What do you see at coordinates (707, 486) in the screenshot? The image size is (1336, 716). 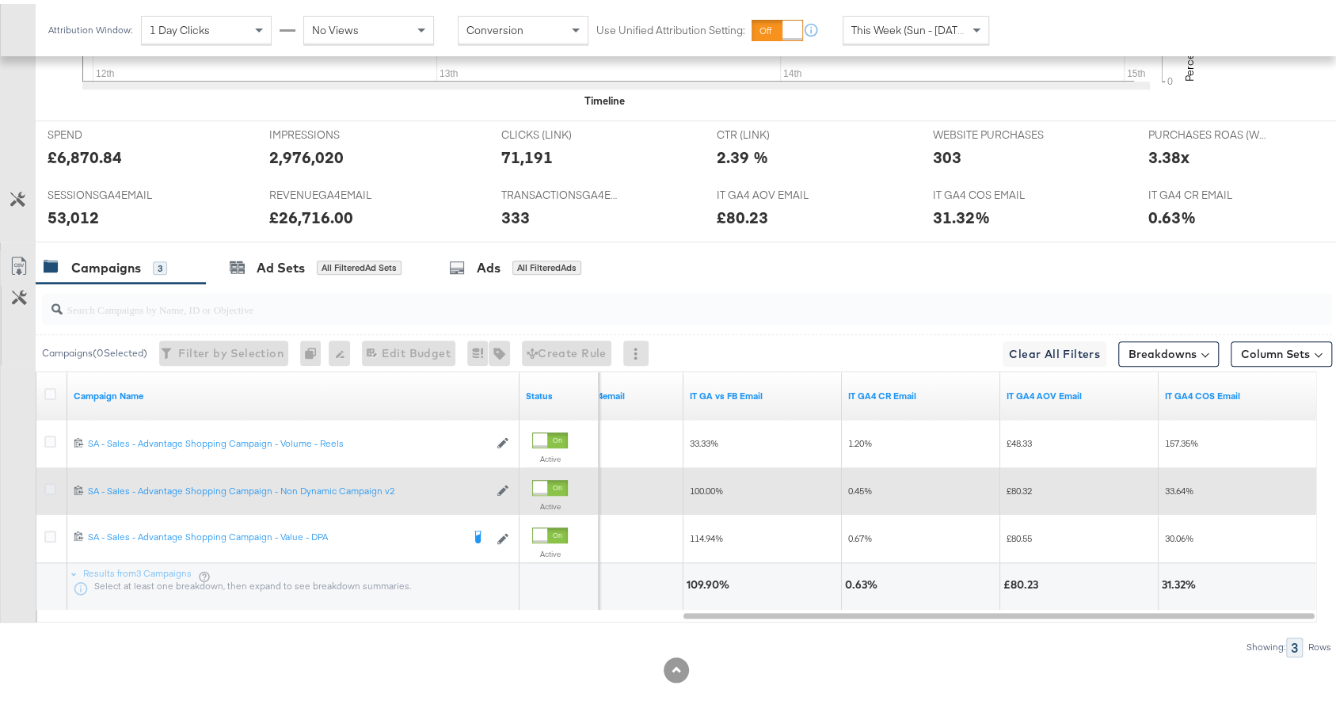 I see `span: 100.00%` at bounding box center [707, 486].